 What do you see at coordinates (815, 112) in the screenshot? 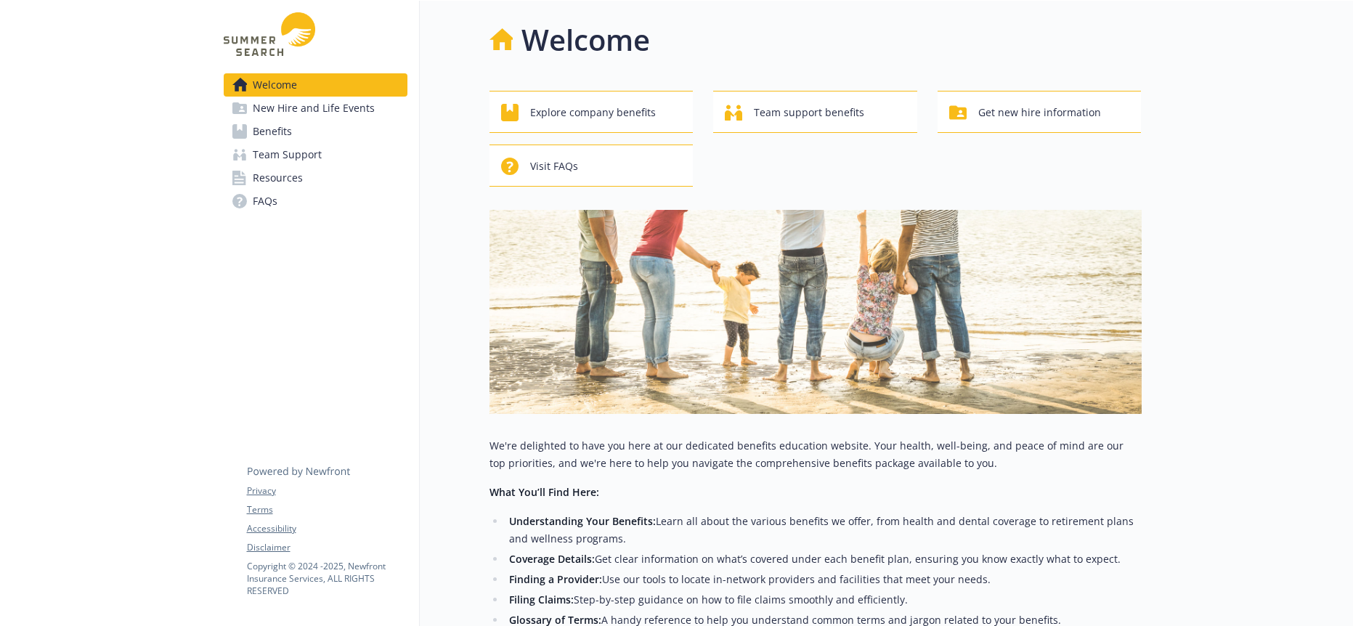
I see `button: Team support benefits` at bounding box center [815, 112].